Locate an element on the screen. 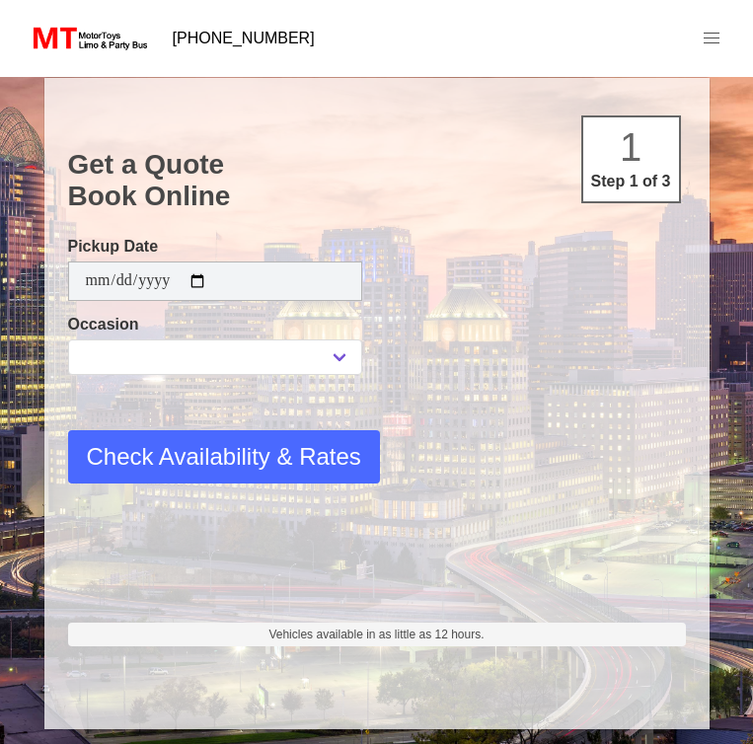  span: Vehicles available in as little as 12 hours. is located at coordinates (376, 634).